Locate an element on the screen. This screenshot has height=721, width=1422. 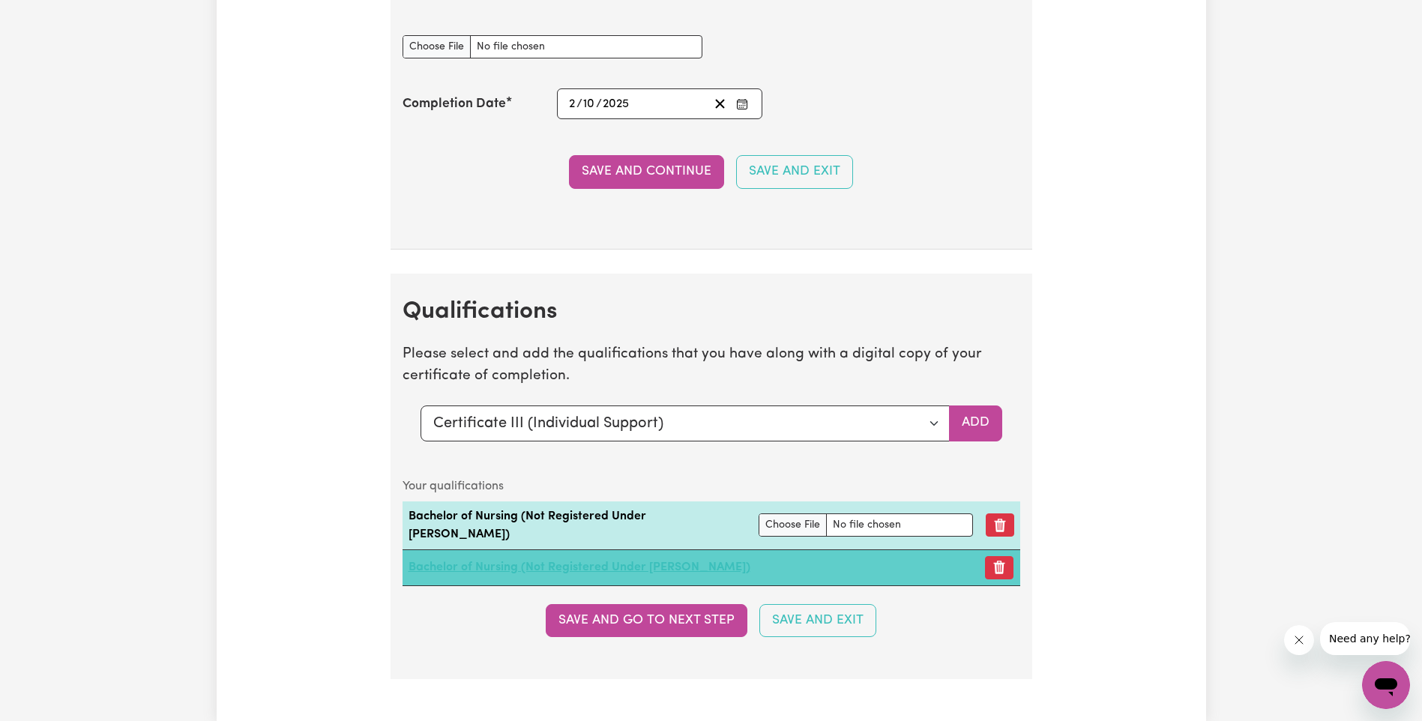
label: Completion Date is located at coordinates (454, 104).